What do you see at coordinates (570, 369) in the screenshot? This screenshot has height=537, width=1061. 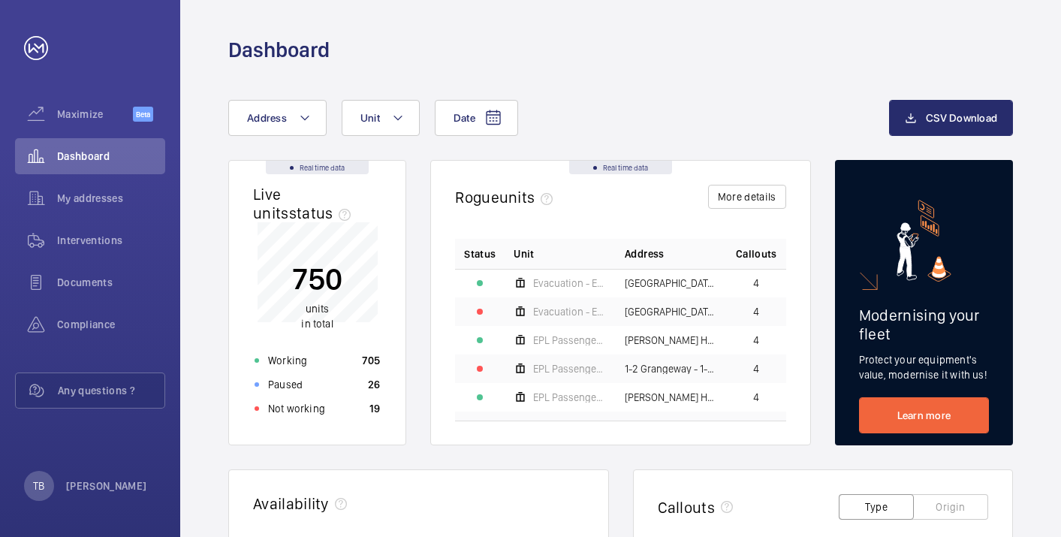 I see `span: EPL Passenger Lift` at bounding box center [570, 369].